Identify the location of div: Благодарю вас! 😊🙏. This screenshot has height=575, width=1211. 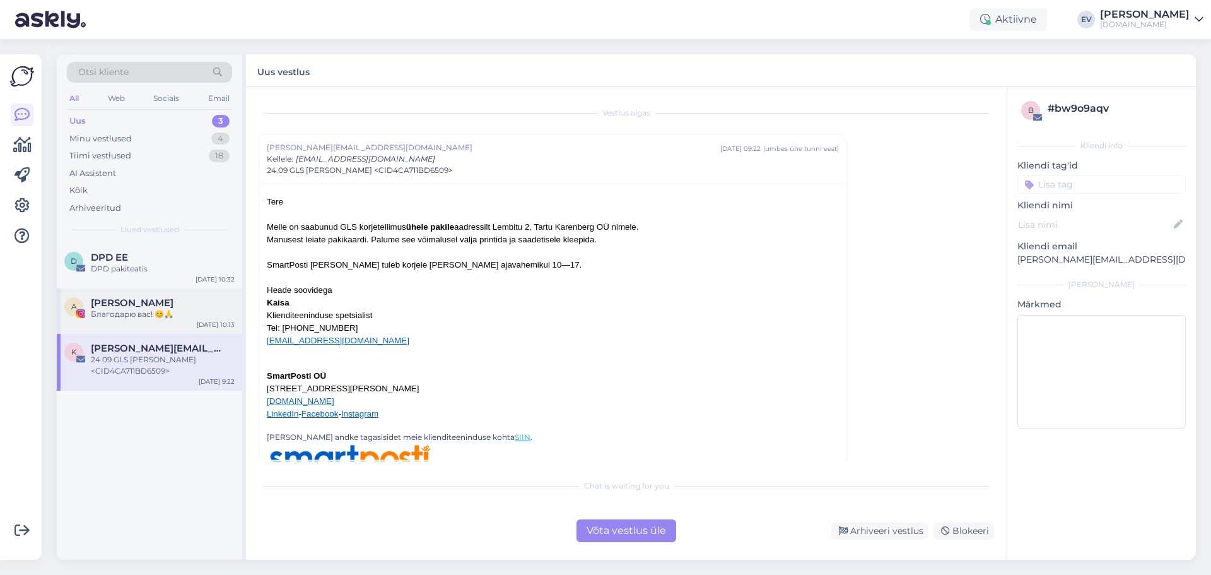
(163, 314).